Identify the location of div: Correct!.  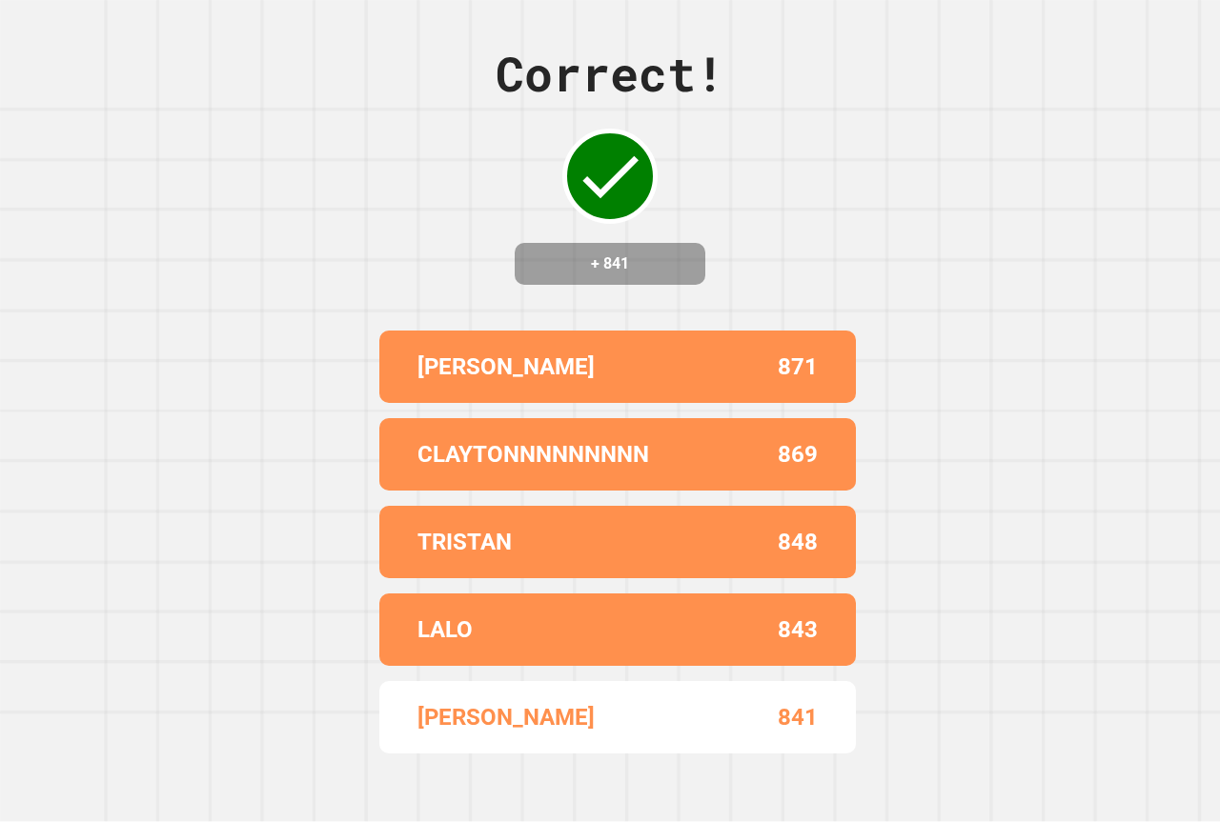
(610, 73).